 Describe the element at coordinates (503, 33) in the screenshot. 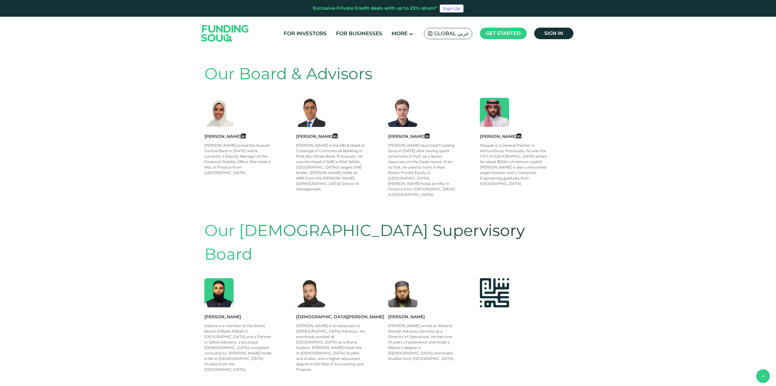

I see `span: Get started` at that location.